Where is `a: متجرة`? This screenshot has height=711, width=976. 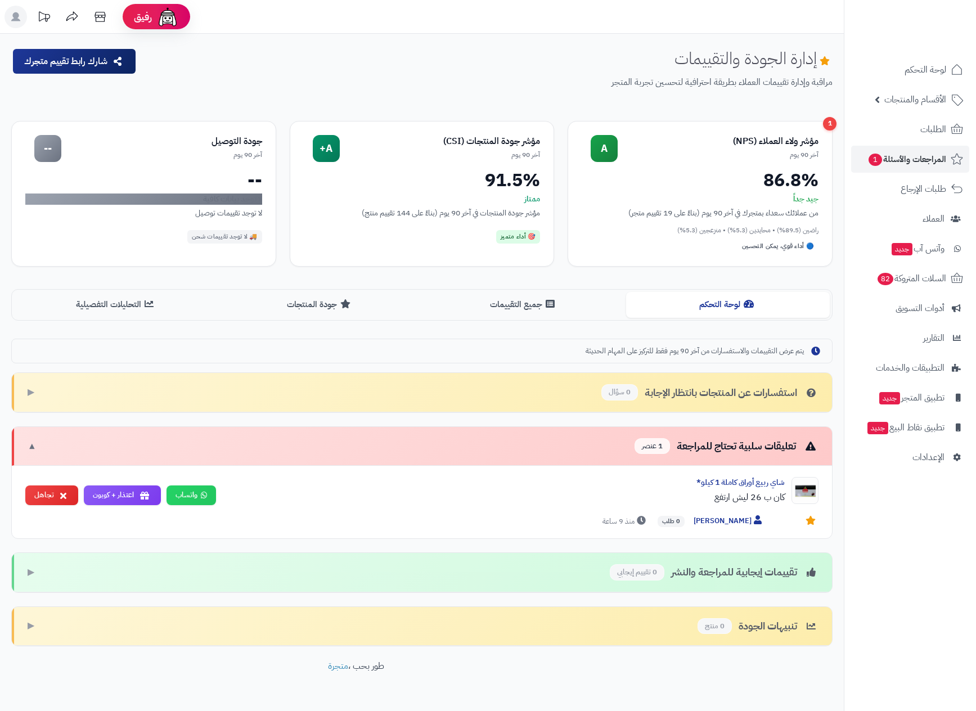
a: متجرة is located at coordinates (338, 666).